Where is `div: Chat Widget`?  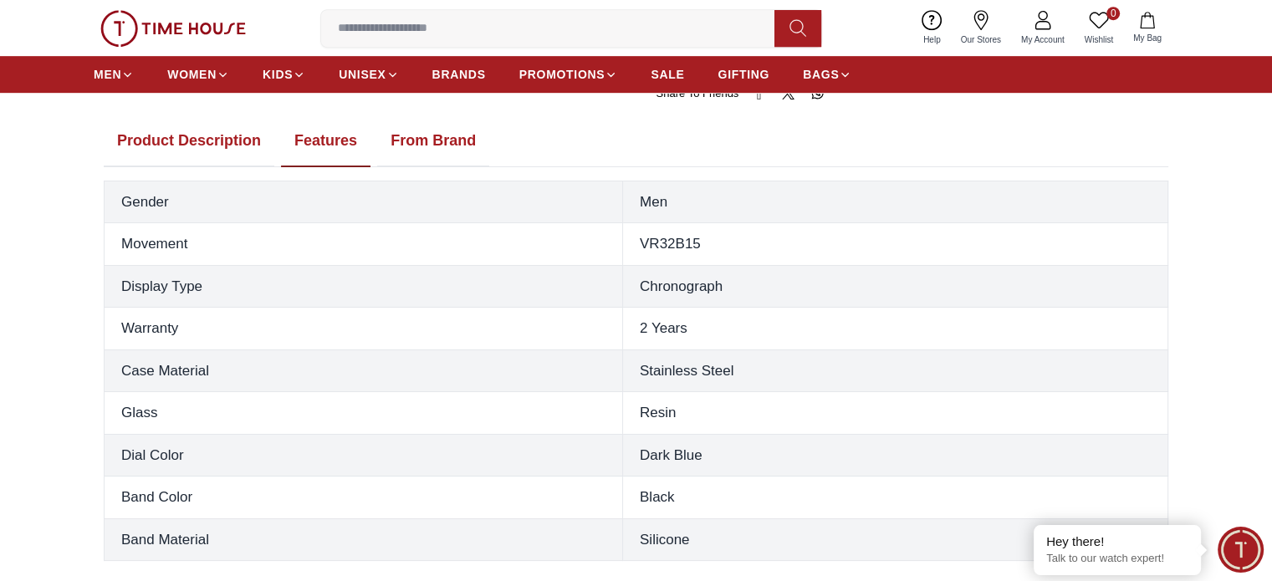 div: Chat Widget is located at coordinates (1240, 549).